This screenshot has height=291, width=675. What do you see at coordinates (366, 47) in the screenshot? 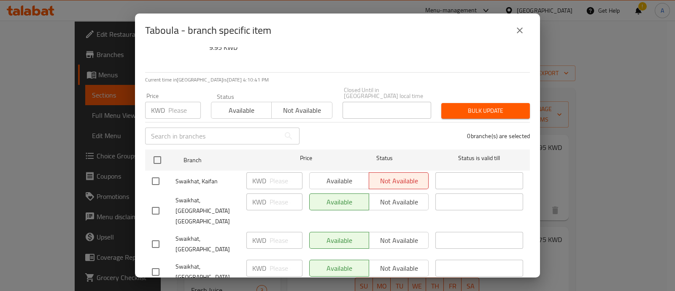
I see `h6: 9.95 KWD` at bounding box center [366, 47].